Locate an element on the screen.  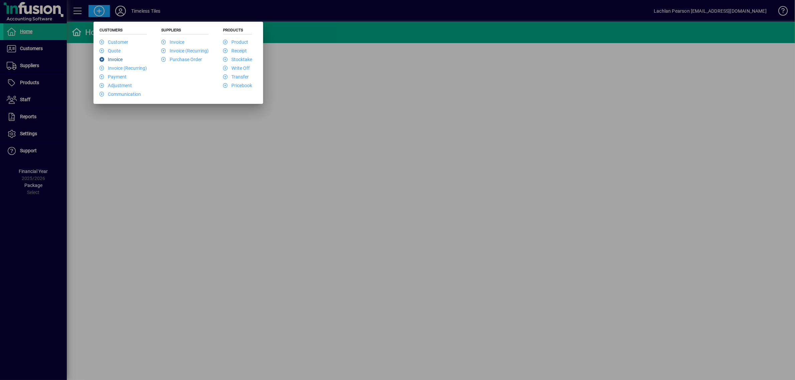
a: Receipt is located at coordinates (235, 51).